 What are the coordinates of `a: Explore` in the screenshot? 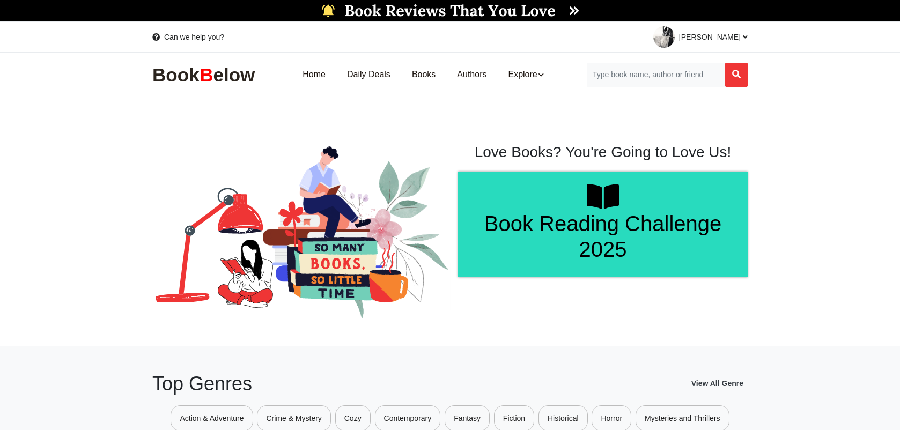 It's located at (526, 75).